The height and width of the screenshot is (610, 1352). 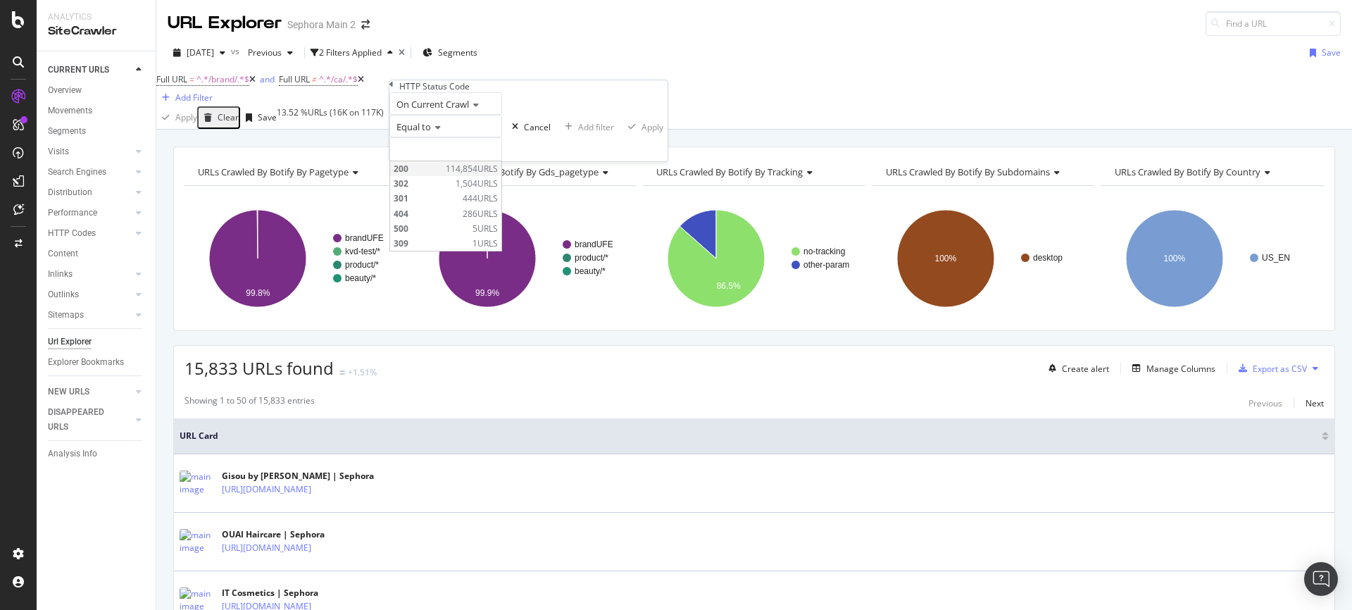 I want to click on span: ^.*/ca/.*$, so click(x=338, y=79).